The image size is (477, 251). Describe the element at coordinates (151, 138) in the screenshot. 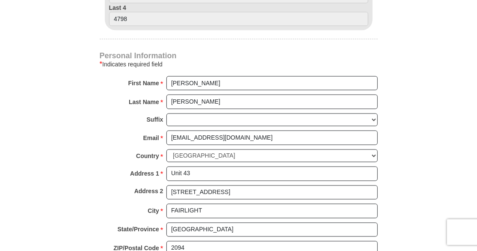

I see `strong: Email` at that location.